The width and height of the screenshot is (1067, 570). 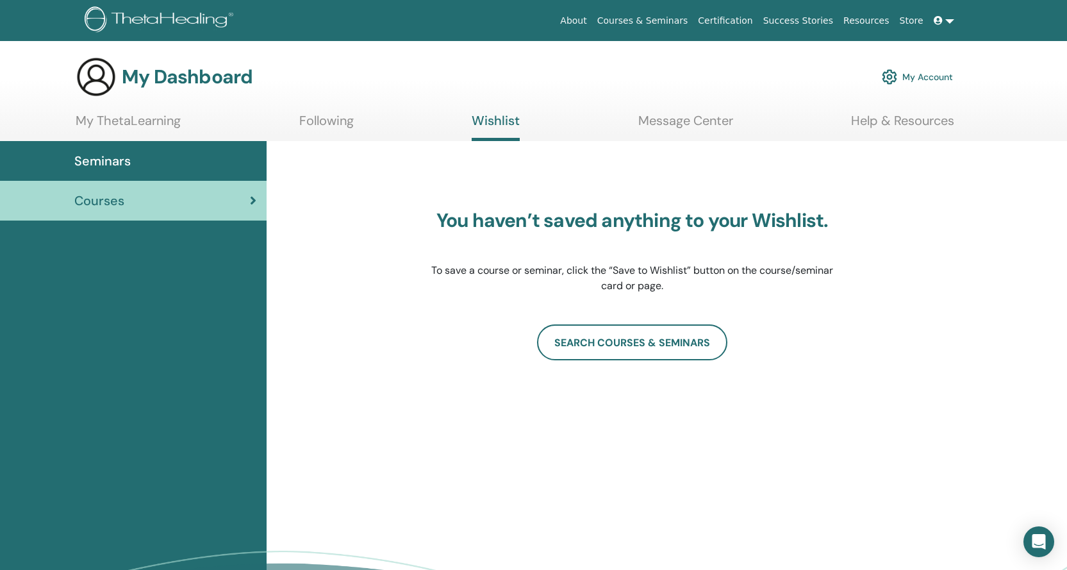 I want to click on a: Certification, so click(x=725, y=21).